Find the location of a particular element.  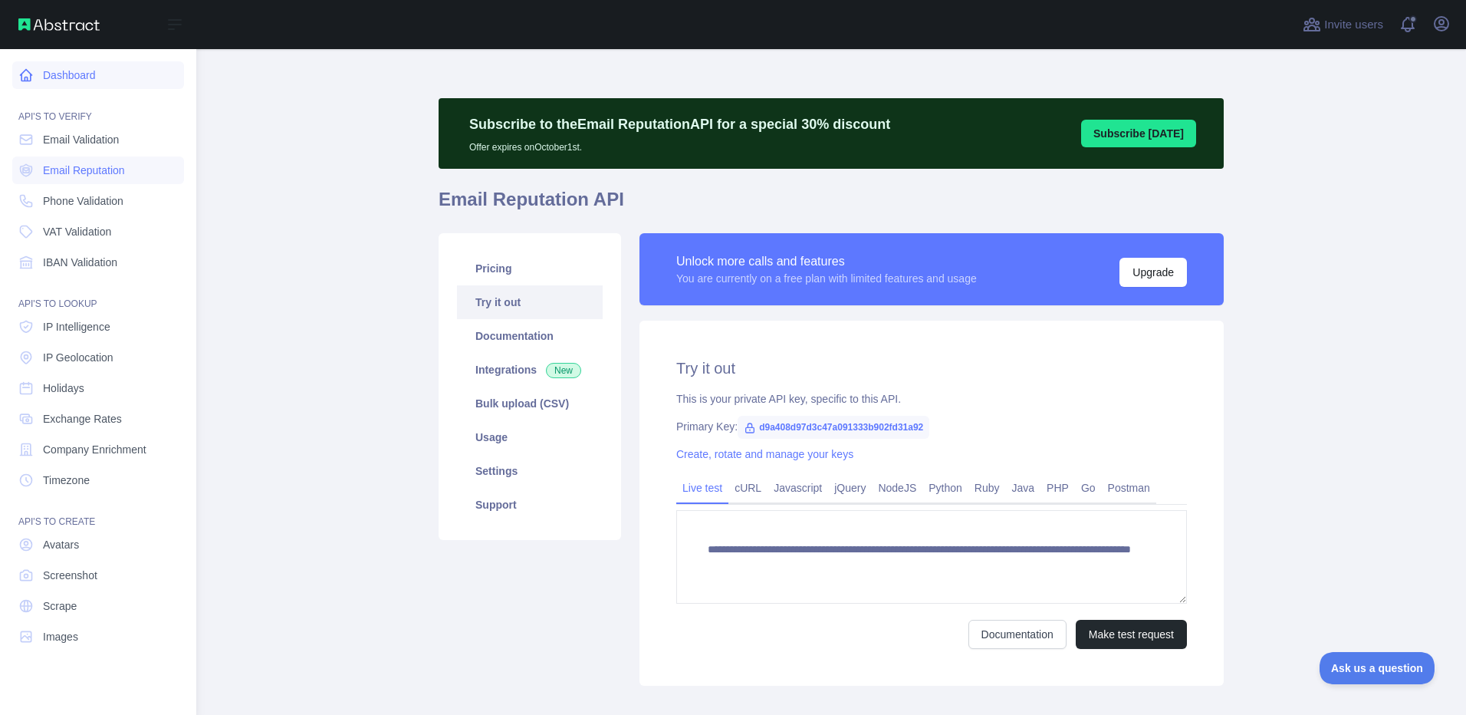

a: Settings is located at coordinates (530, 471).